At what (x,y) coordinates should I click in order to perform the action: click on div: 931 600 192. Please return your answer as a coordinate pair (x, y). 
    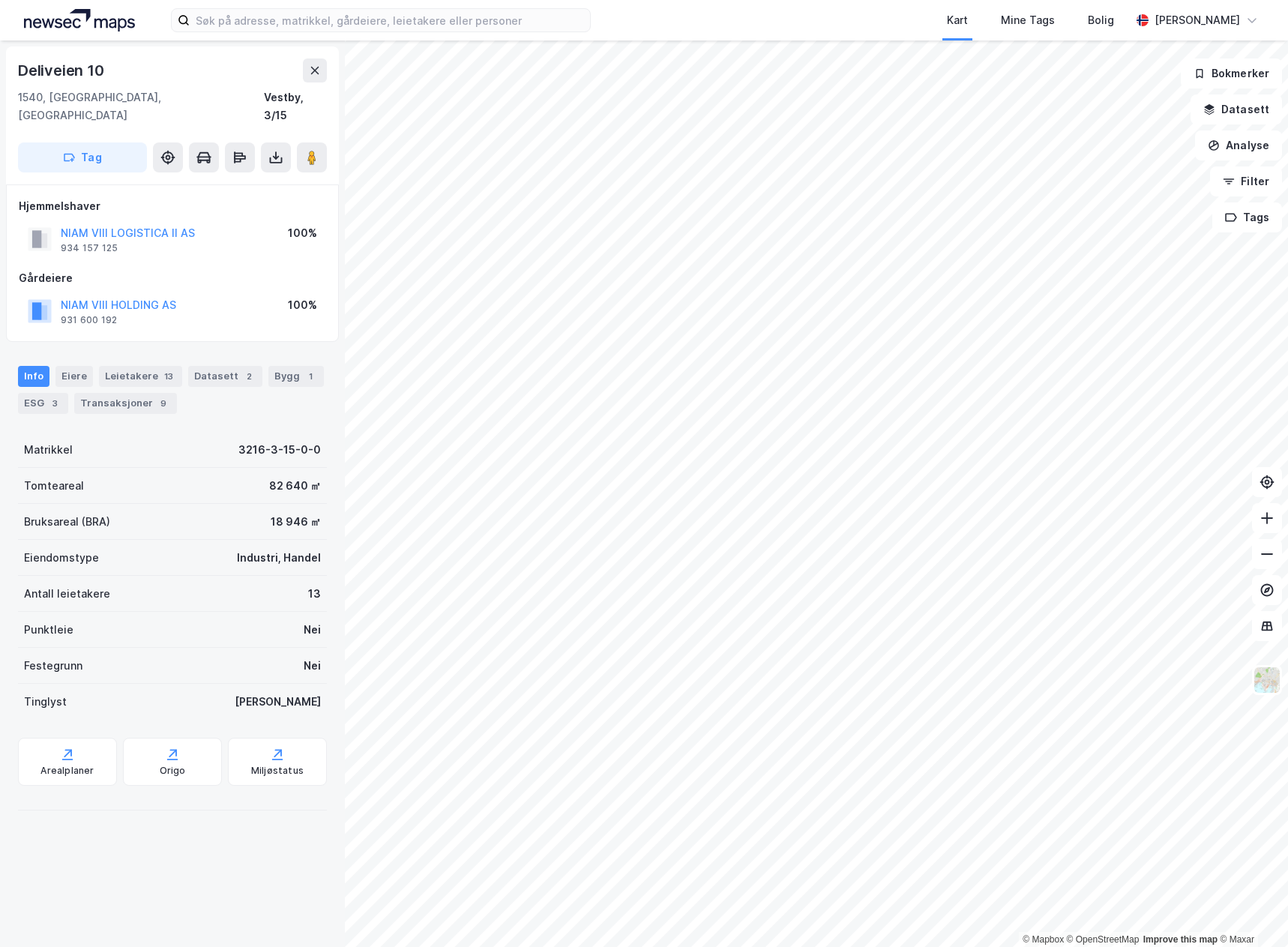
    Looking at the image, I should click on (89, 320).